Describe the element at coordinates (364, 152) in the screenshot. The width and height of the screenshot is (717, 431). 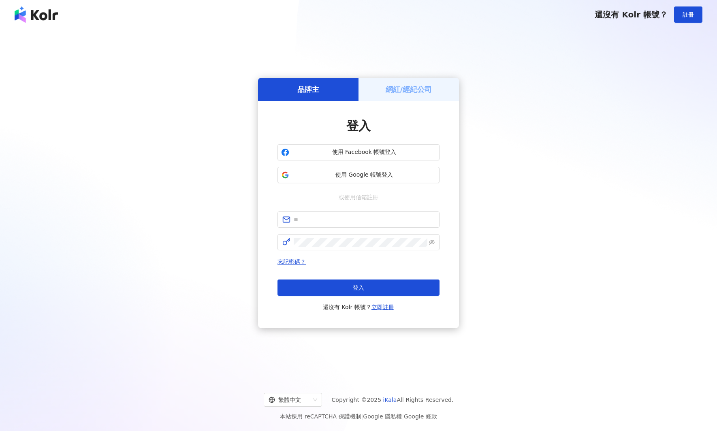
I see `span: 使用 Facebook 帳號登入` at that location.